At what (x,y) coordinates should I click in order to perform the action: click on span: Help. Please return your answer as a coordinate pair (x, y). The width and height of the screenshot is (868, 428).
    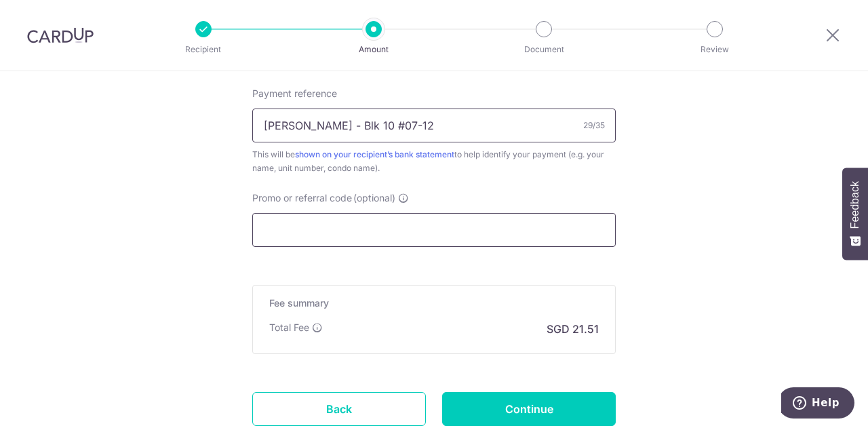
    Looking at the image, I should click on (44, 16).